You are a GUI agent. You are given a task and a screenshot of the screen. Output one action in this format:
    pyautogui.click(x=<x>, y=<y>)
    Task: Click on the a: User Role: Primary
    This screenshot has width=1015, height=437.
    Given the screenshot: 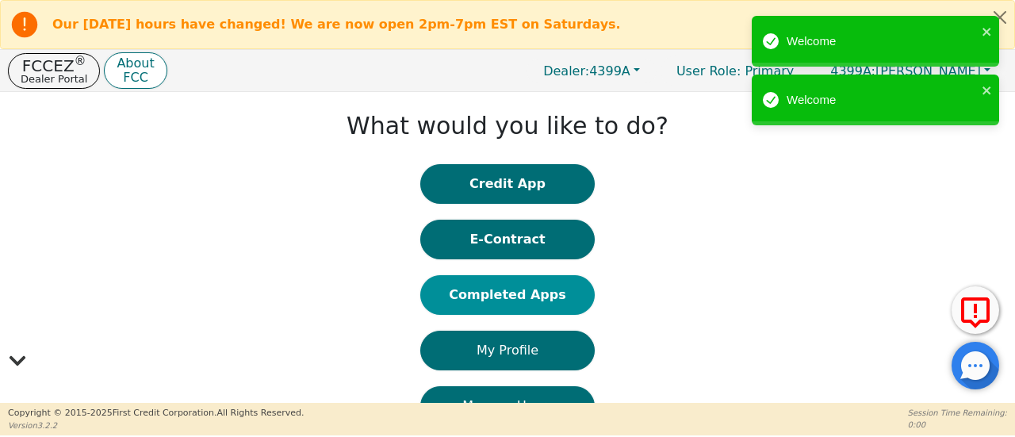 What is the action you would take?
    pyautogui.click(x=735, y=71)
    